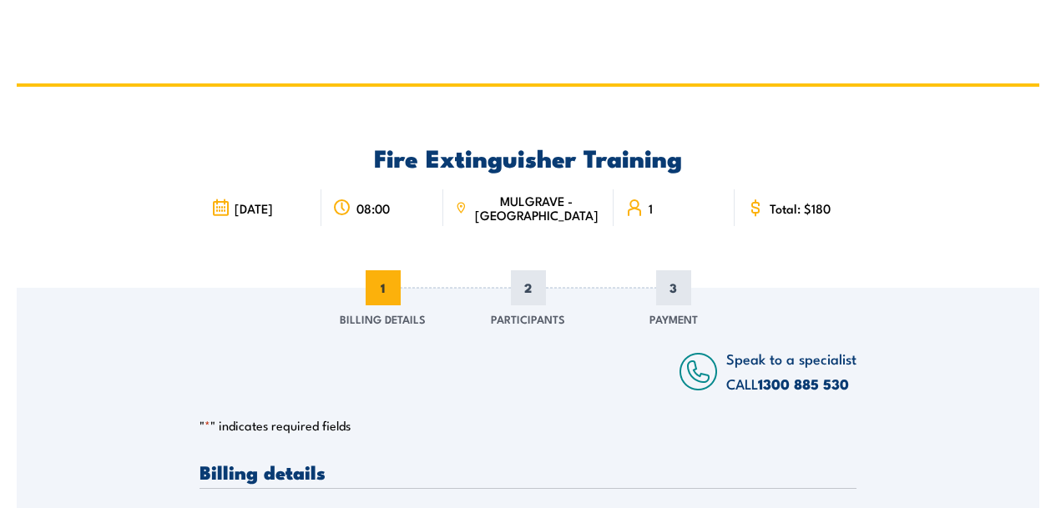  I want to click on span: Total: $180, so click(800, 208).